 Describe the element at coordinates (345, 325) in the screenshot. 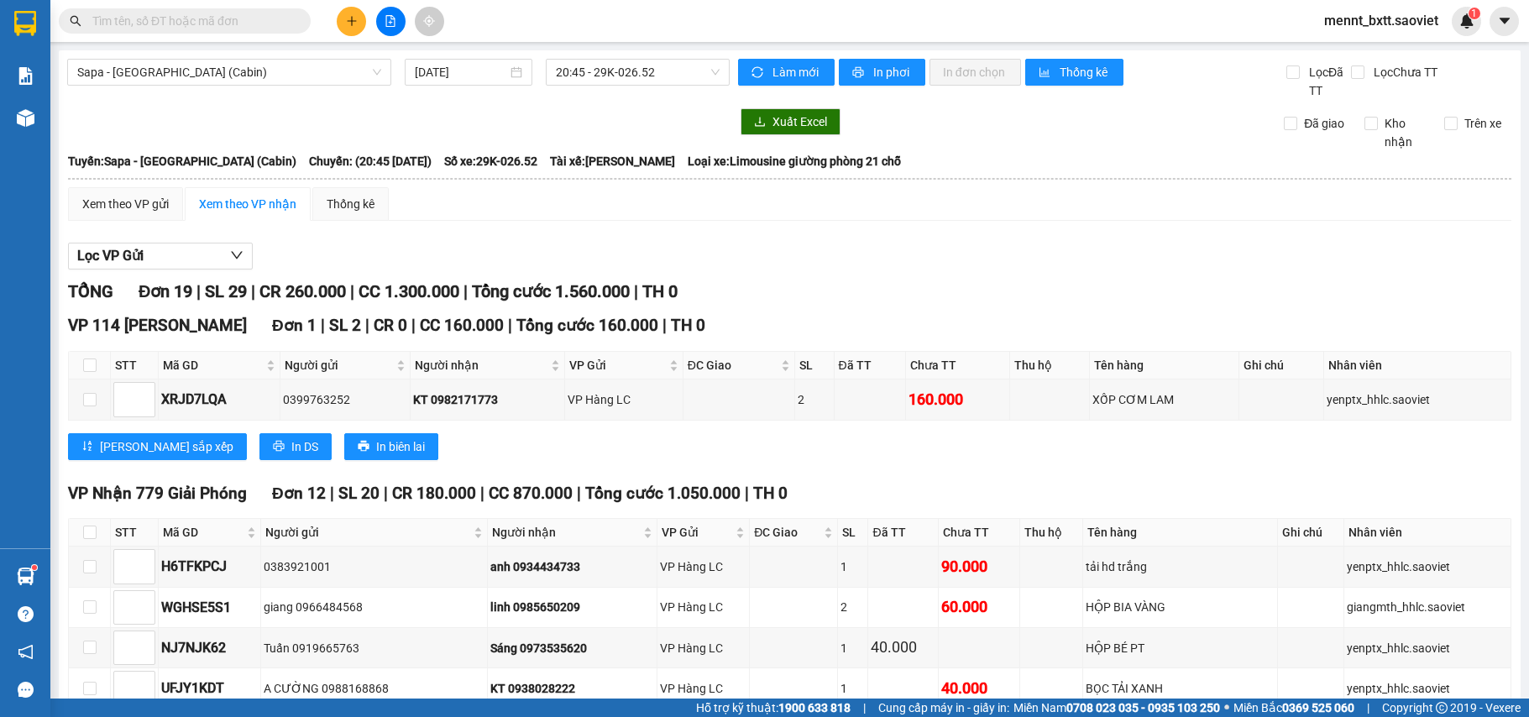

I see `span: SL 2` at that location.